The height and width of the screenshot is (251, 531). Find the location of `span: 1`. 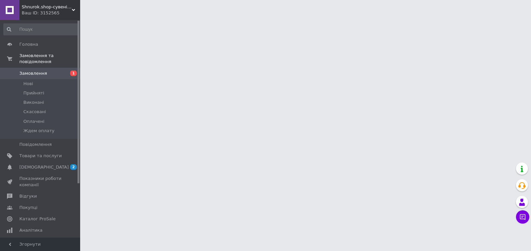

span: 1 is located at coordinates (73, 73).